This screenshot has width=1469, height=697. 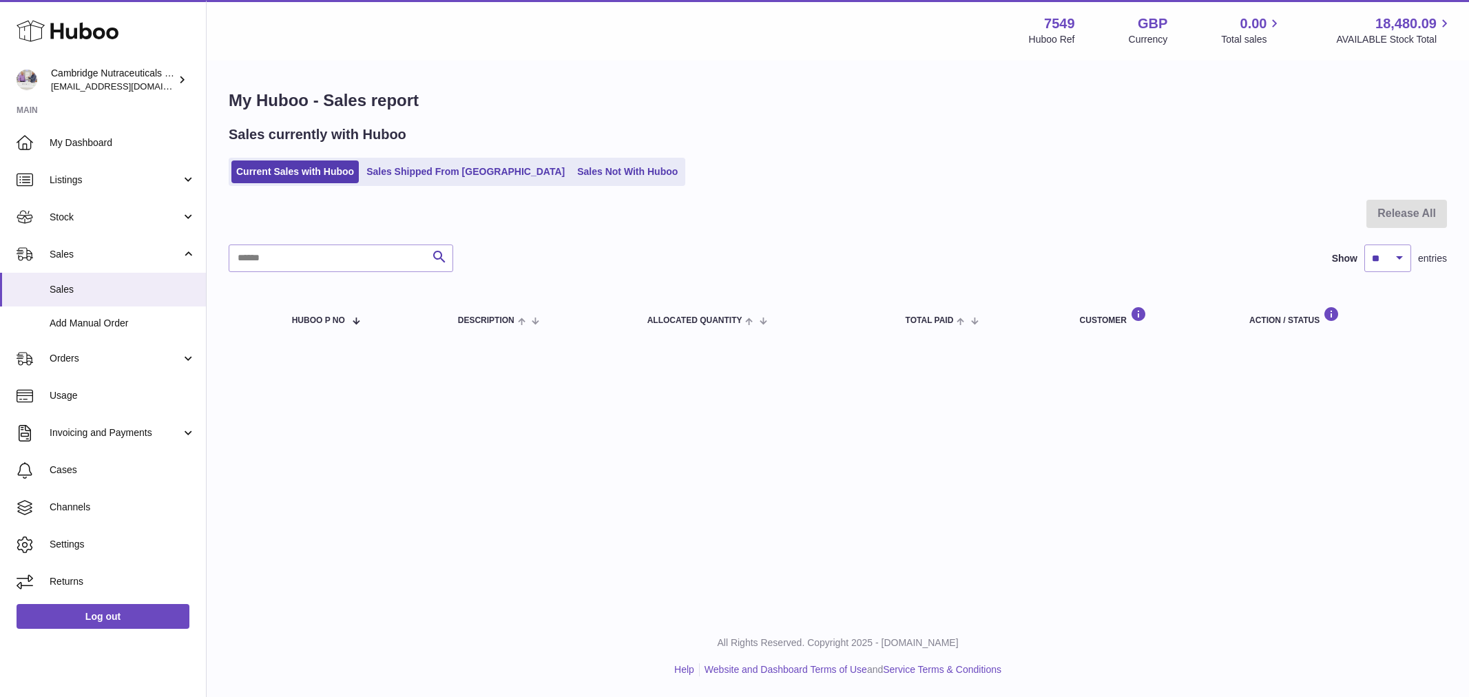 I want to click on strong: GBP, so click(x=1152, y=23).